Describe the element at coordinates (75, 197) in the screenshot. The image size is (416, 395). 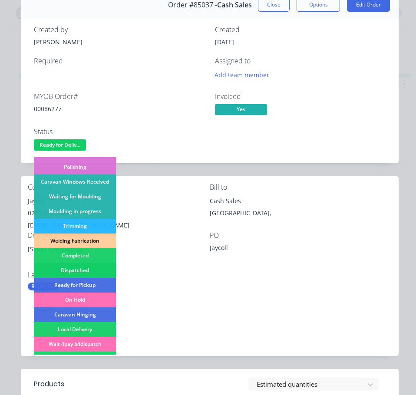
I see `div: Waiting for Moulding` at that location.